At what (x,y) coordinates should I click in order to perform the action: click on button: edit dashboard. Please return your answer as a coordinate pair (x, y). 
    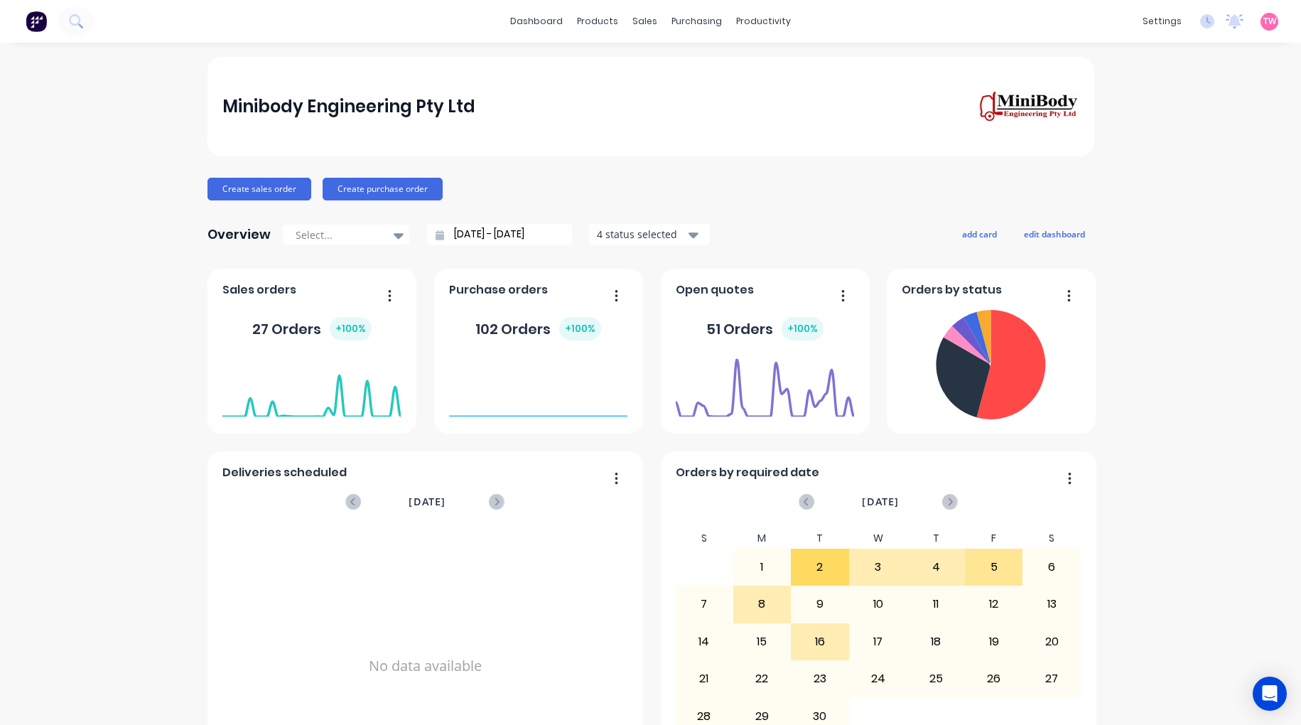
    Looking at the image, I should click on (1054, 234).